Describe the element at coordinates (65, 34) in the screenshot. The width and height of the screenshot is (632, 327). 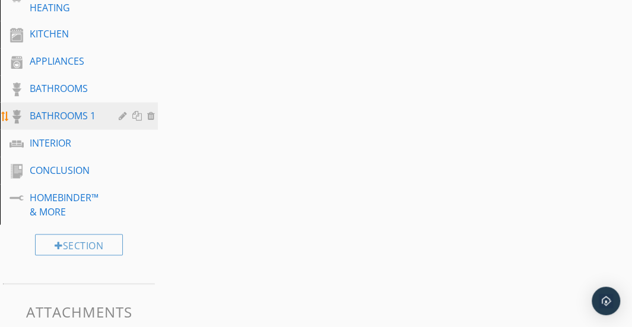
I see `div: KITCHEN` at that location.